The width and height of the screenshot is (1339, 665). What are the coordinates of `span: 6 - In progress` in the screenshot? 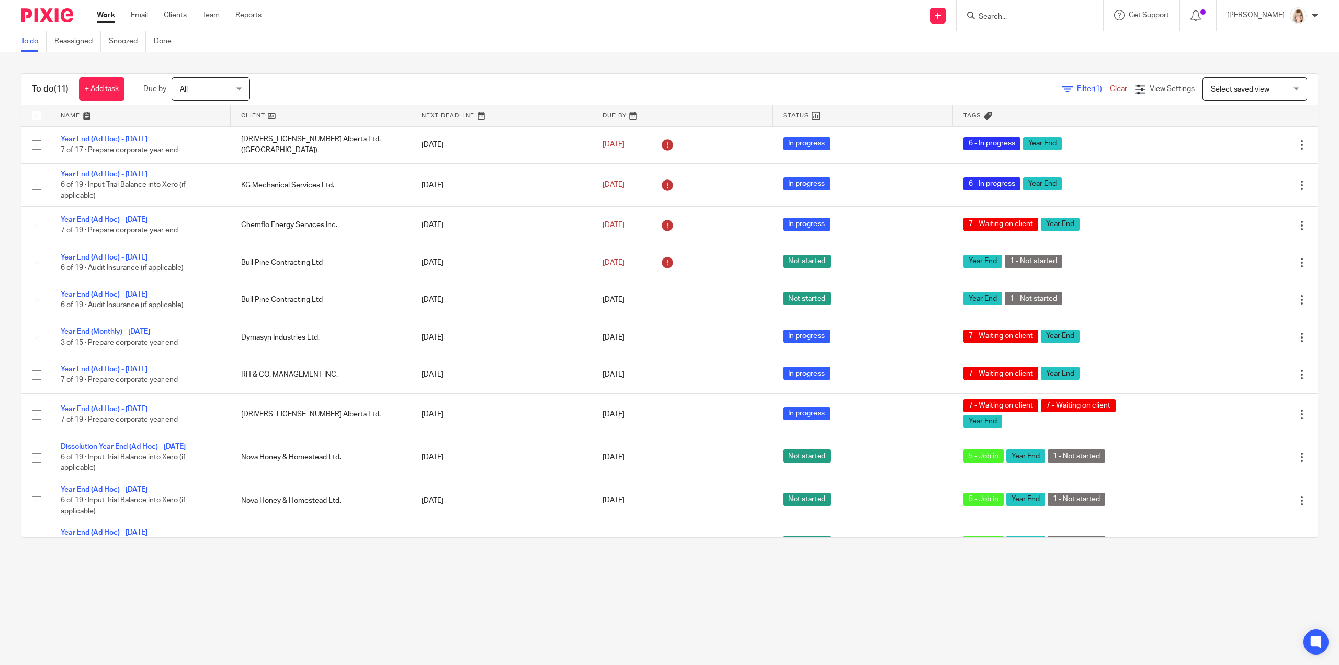 It's located at (992, 143).